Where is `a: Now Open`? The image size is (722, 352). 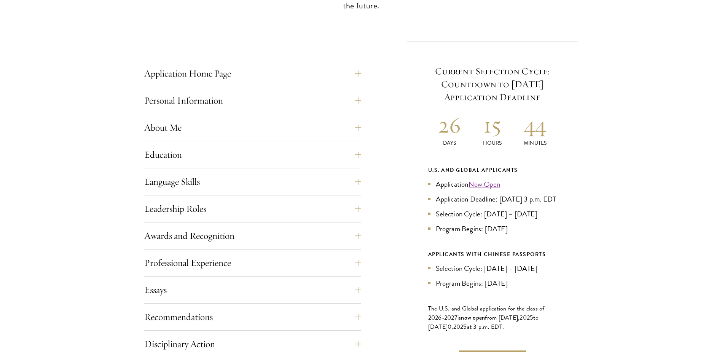
a: Now Open is located at coordinates (484, 184).